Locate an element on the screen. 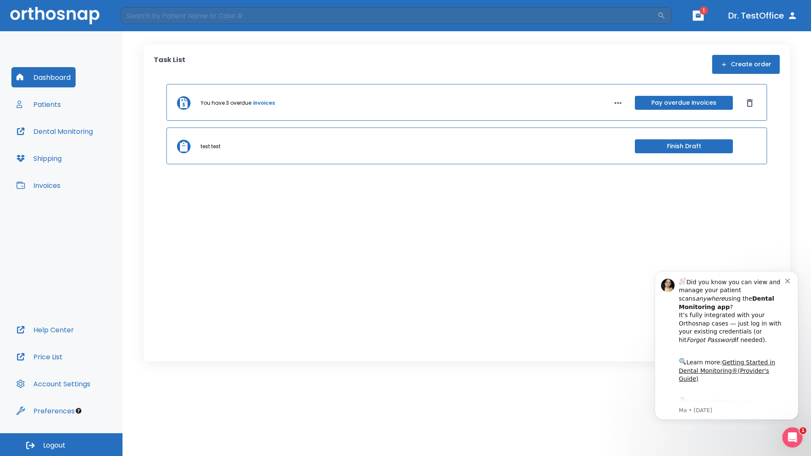 The image size is (811, 456). img: Orthosnap is located at coordinates (55, 15).